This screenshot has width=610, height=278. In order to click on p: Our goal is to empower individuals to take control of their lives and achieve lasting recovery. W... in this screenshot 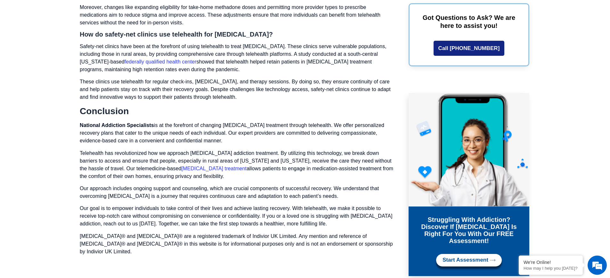, I will do `click(237, 216)`.